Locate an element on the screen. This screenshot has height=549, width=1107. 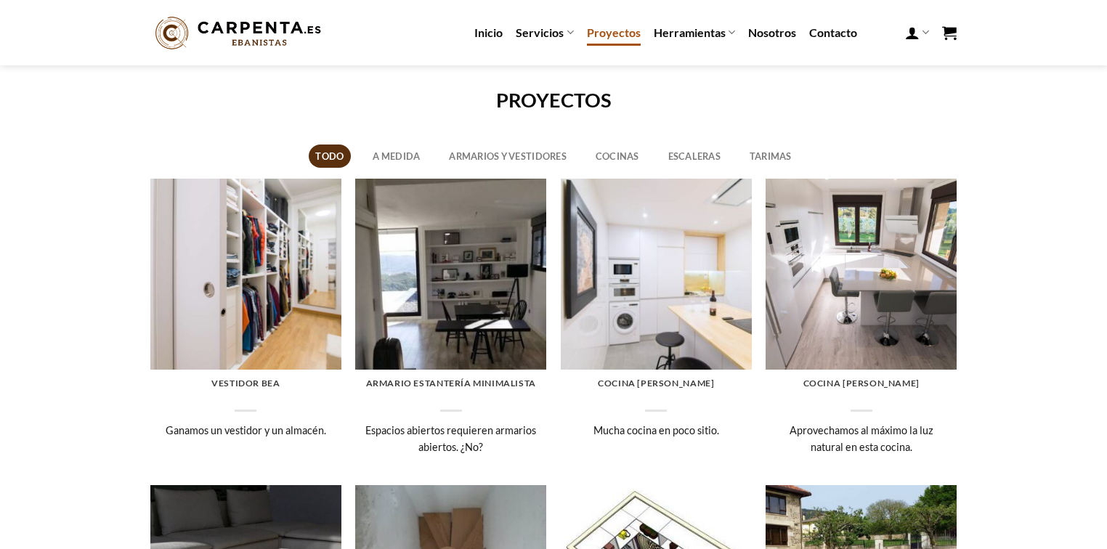
a: Tarimas is located at coordinates (770, 156).